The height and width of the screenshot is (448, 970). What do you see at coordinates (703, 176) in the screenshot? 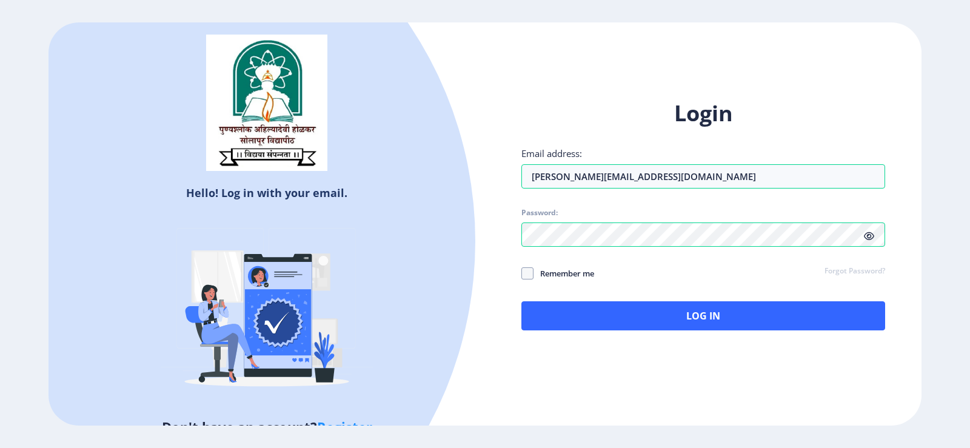
I see `input: Email address` at bounding box center [703, 176].